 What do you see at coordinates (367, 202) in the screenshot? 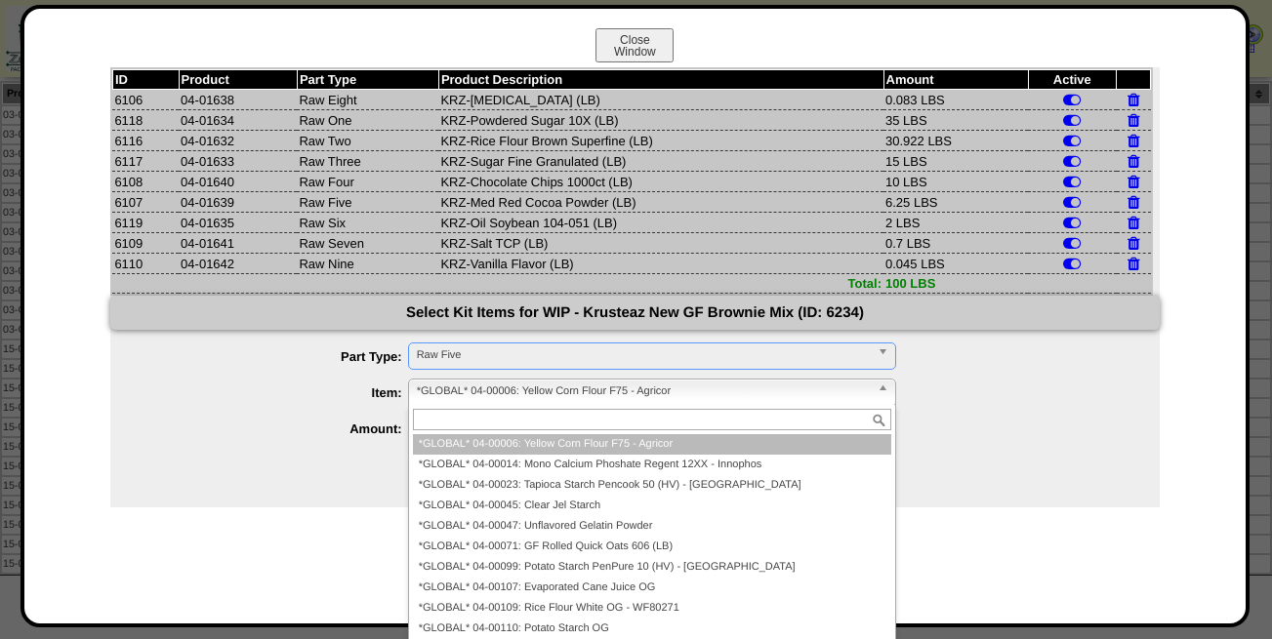
I see `td: Raw Five` at bounding box center [367, 202].